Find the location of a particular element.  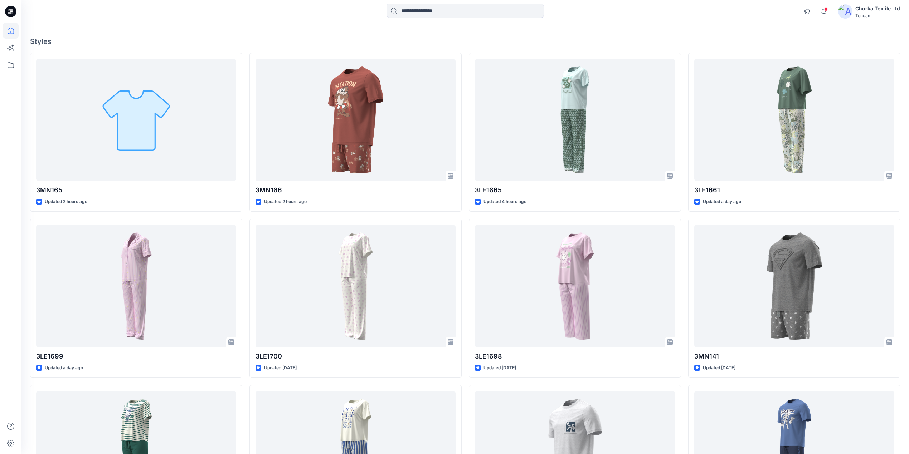

img: avatar is located at coordinates (845, 11).